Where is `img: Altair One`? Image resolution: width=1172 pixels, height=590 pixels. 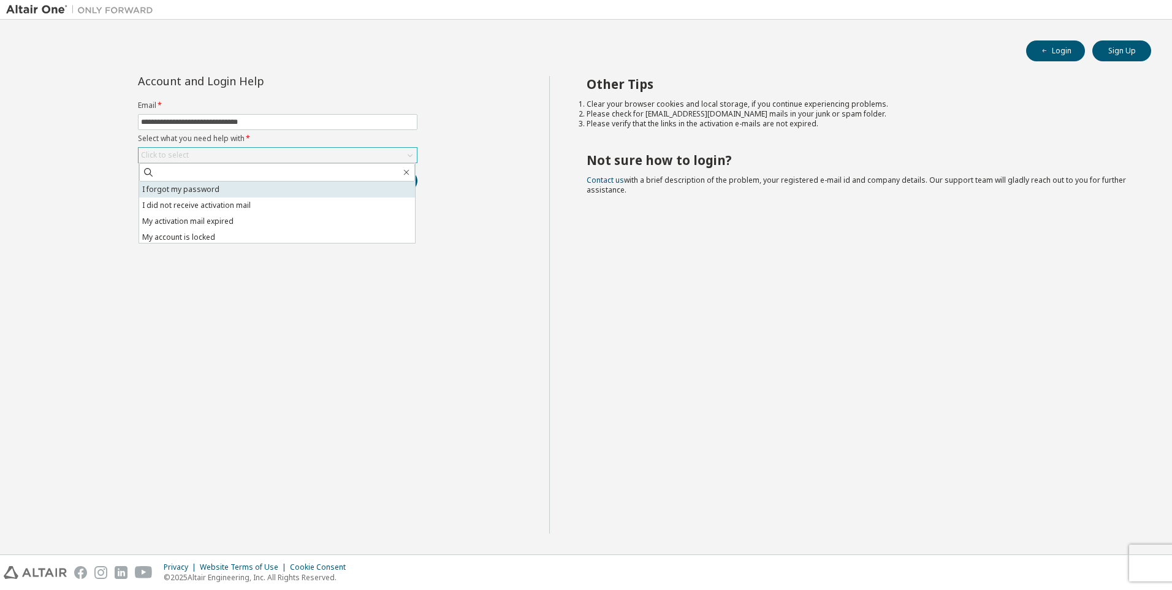 img: Altair One is located at coordinates (83, 10).